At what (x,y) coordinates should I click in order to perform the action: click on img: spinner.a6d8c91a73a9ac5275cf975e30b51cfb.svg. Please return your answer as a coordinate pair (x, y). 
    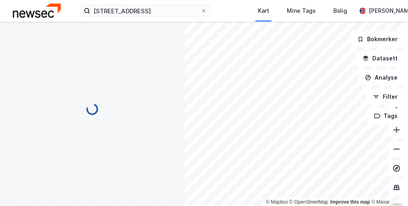
    Looking at the image, I should click on (92, 109).